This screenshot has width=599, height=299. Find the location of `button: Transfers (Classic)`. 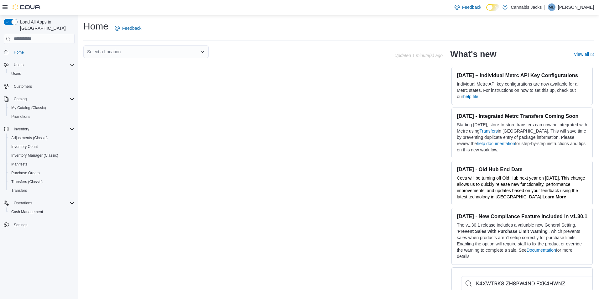

button: Transfers (Classic) is located at coordinates (42, 182).